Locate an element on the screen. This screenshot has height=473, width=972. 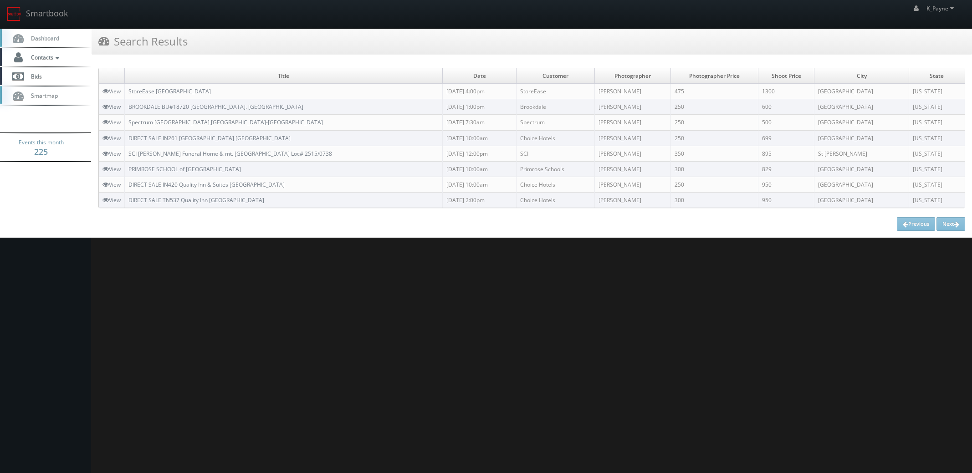
span: Dashboard is located at coordinates (43, 38).